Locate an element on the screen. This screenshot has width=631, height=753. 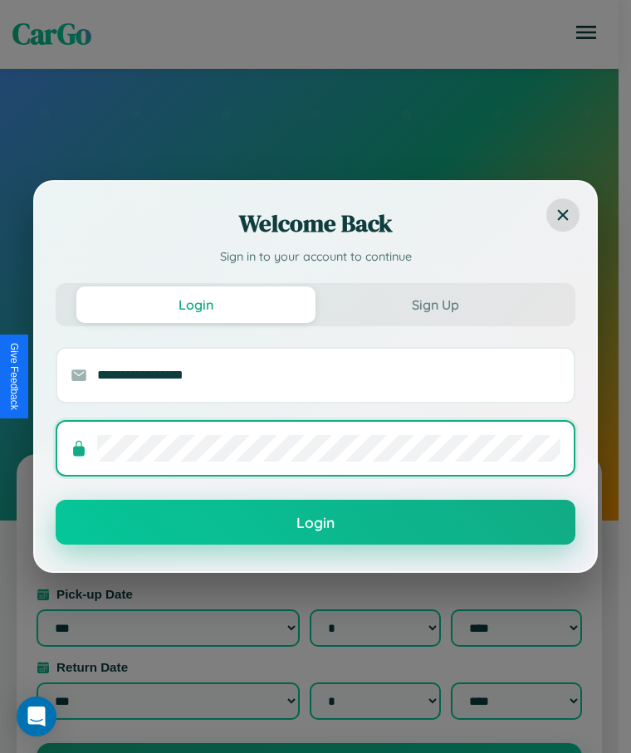
p: Sign in to your account to continue is located at coordinates (316, 257).